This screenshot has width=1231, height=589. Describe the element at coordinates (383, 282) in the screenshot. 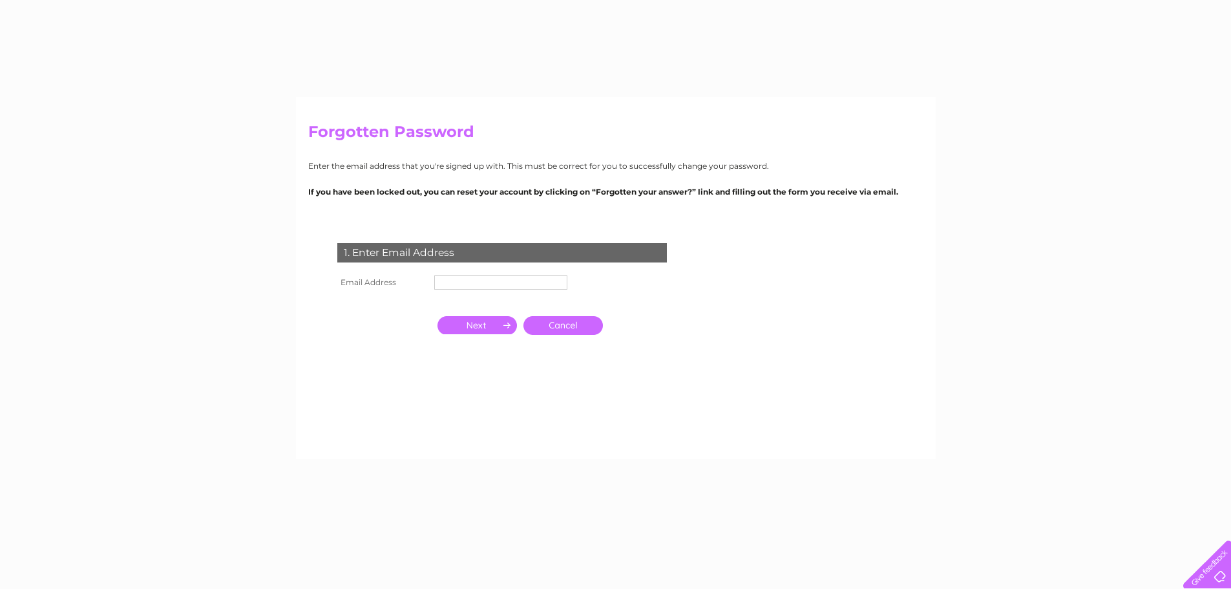

I see `th: Email Address` at that location.